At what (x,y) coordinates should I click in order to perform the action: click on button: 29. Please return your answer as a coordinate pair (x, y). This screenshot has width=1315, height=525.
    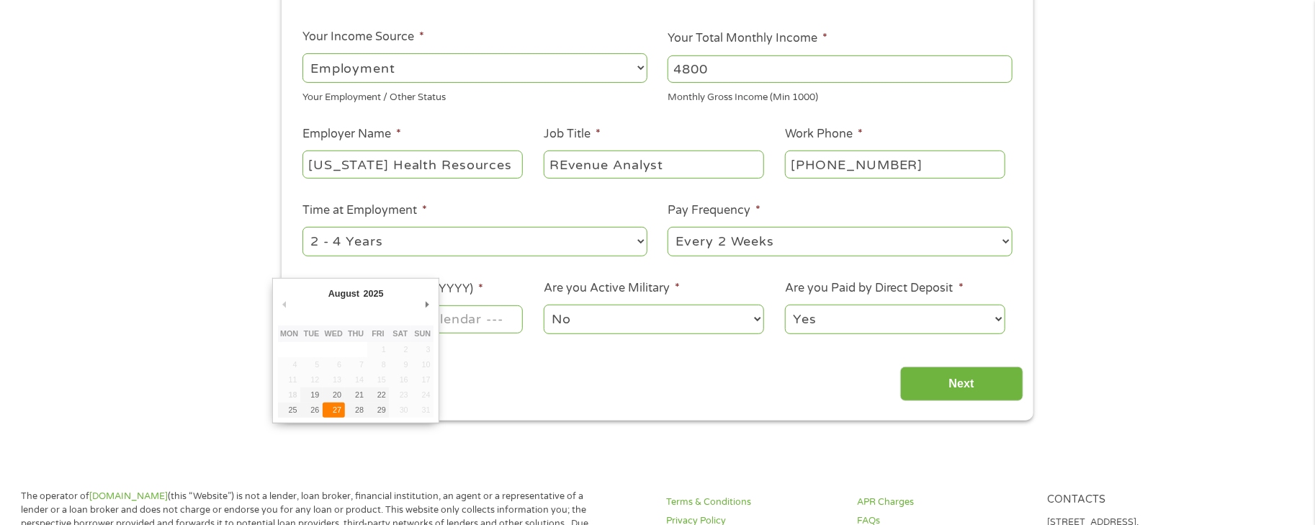
    Looking at the image, I should click on (378, 410).